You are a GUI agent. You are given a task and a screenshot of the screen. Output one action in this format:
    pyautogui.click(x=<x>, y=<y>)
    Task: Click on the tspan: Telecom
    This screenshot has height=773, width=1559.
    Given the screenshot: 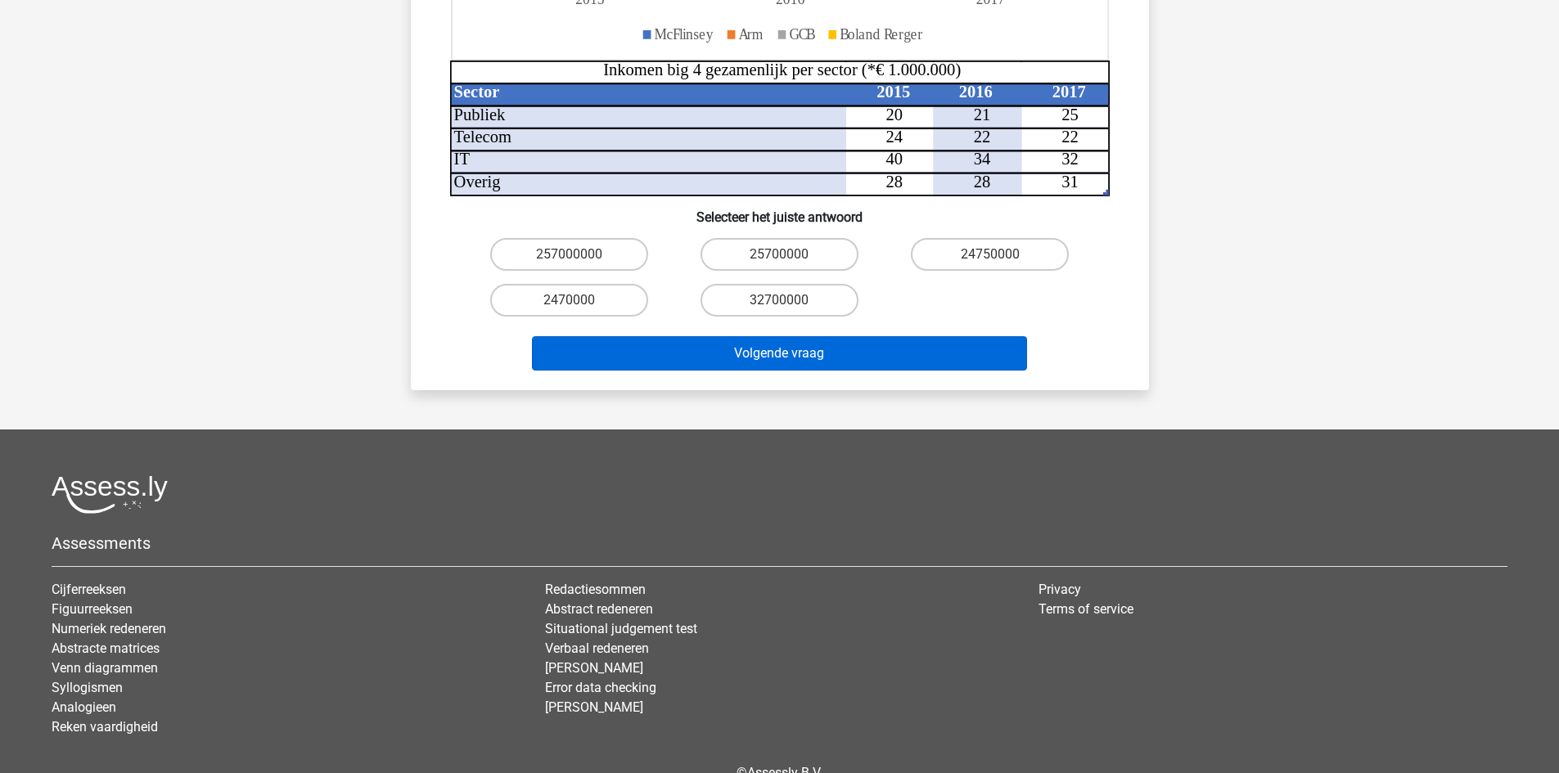 What is the action you would take?
    pyautogui.click(x=482, y=137)
    